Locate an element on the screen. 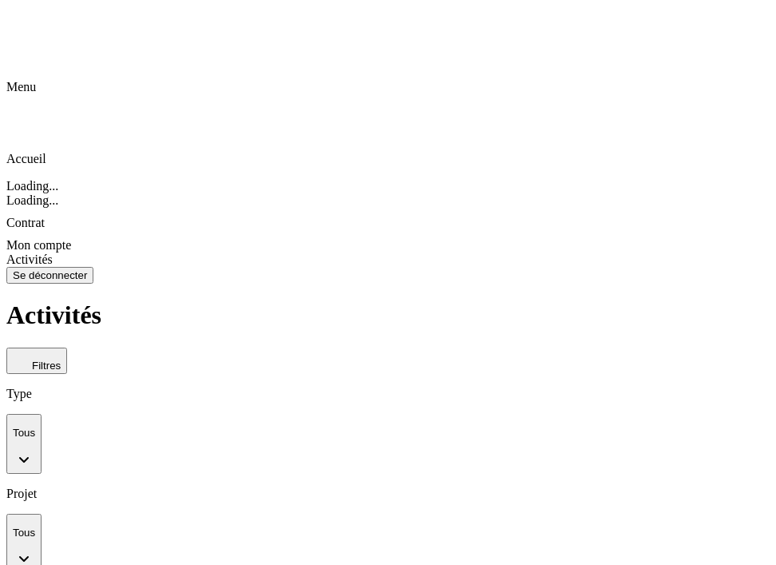  button: Se déconnecter is located at coordinates (50, 275).